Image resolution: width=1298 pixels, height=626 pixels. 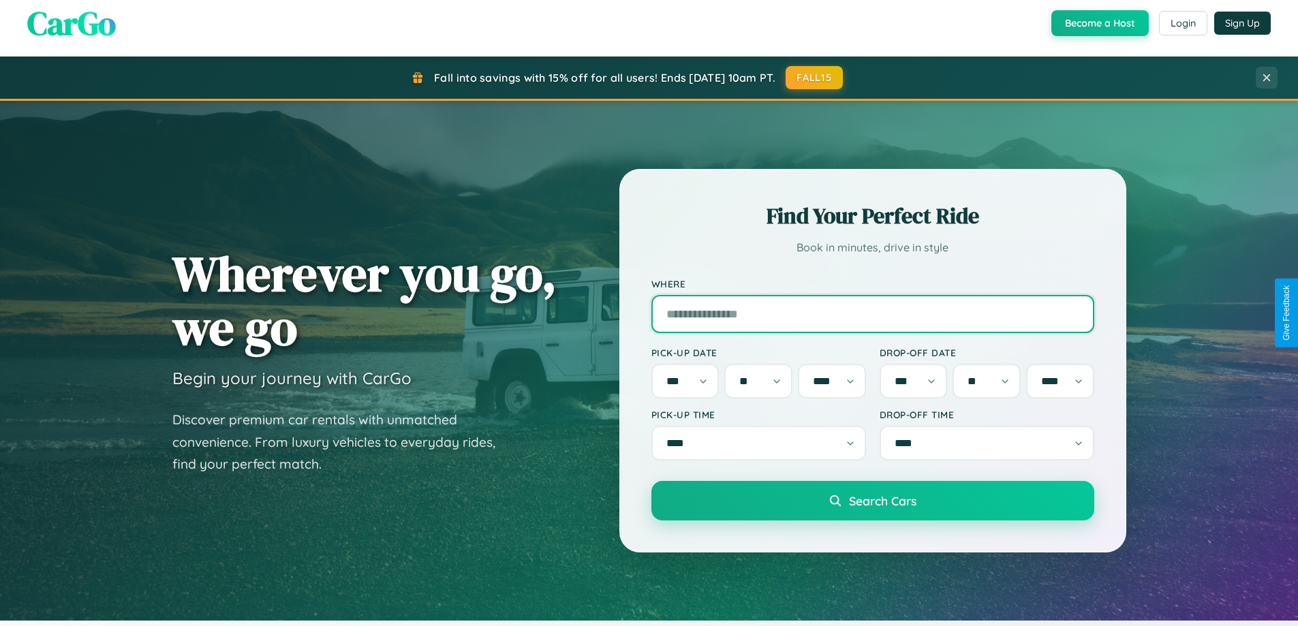 I want to click on label: Pick-up Date, so click(x=758, y=352).